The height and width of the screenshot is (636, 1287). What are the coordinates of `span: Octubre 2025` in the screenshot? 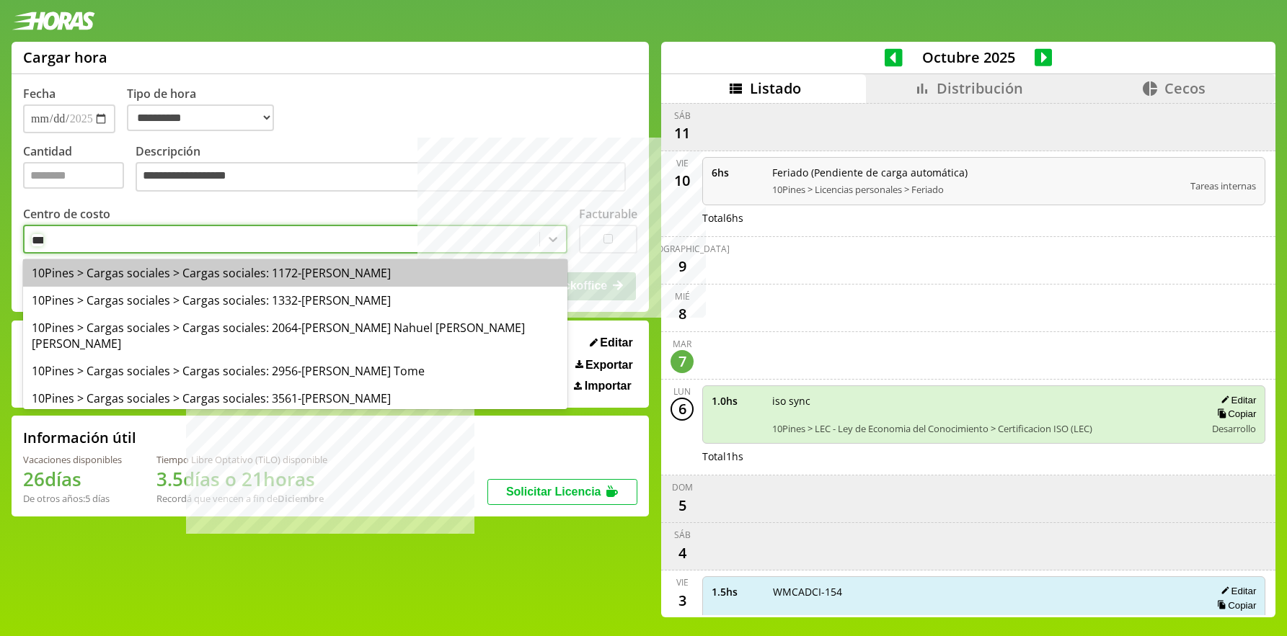 It's located at (968, 57).